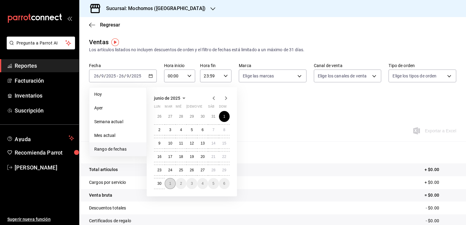 This screenshot has width=466, height=225. Describe the element at coordinates (224, 130) in the screenshot. I see `button: 8 de junio de 2025` at that location.